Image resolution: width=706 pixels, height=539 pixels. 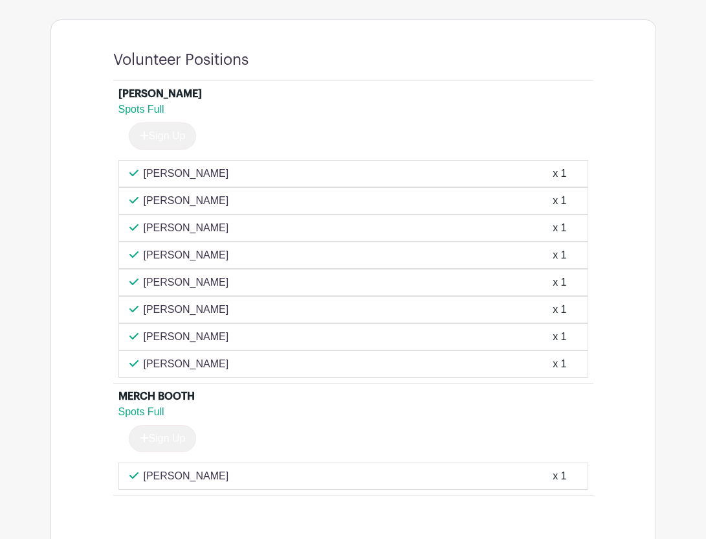 I want to click on div: MERCH BOOTH, so click(x=157, y=396).